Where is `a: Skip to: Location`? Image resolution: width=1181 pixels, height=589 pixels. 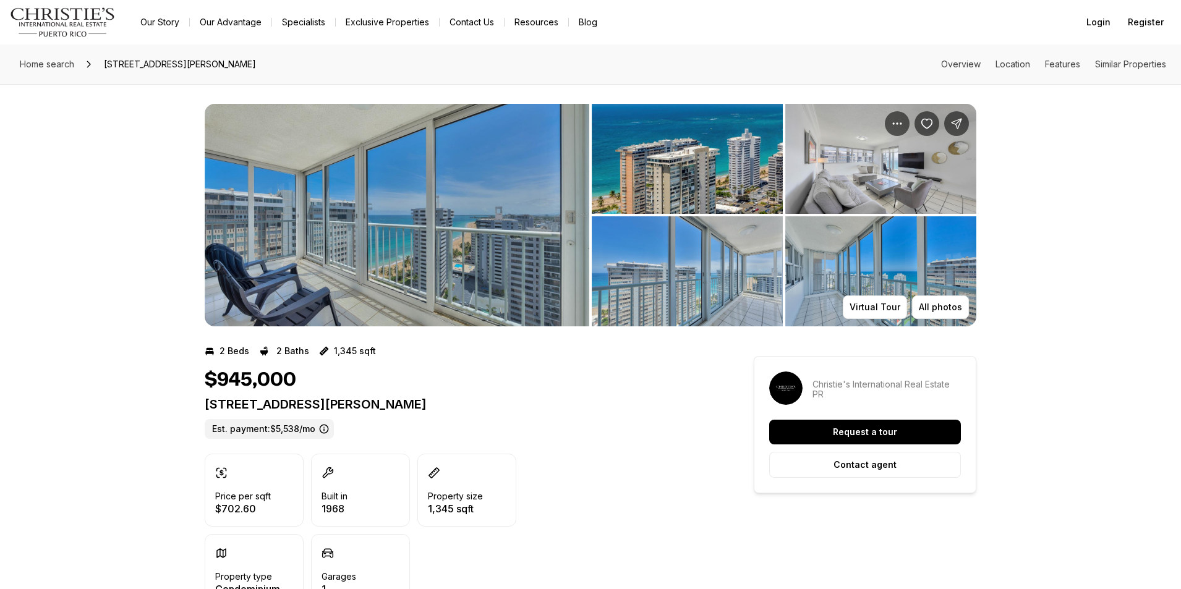 a: Skip to: Location is located at coordinates (1013, 64).